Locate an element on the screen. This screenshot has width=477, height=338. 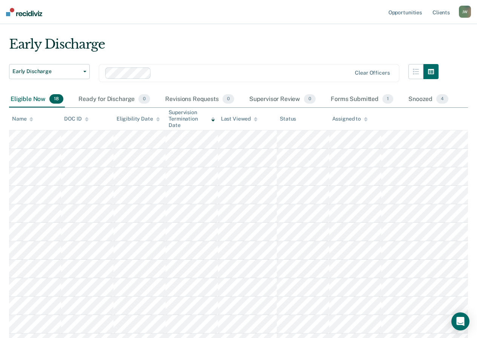
button: Early Discharge is located at coordinates (49, 72).